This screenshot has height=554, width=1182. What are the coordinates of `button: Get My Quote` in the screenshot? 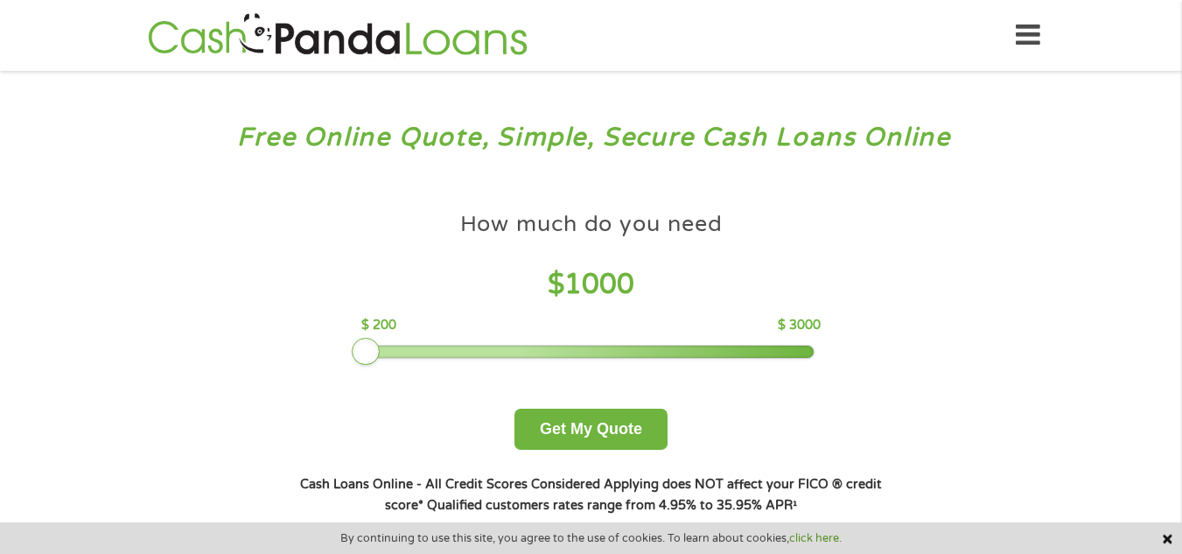 It's located at (590, 429).